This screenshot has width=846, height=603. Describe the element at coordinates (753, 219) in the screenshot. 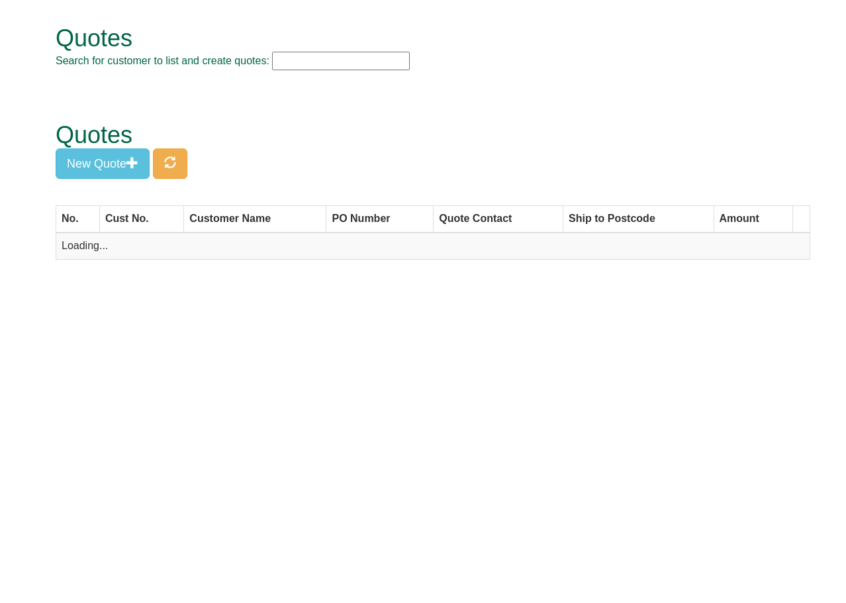

I see `th: Amount` at that location.